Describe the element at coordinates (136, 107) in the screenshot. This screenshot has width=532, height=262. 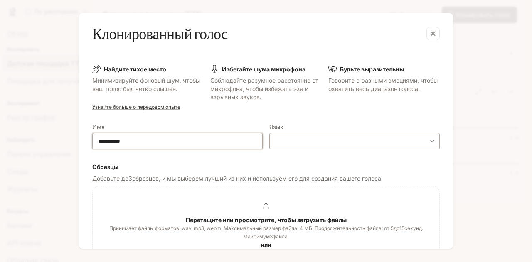
I see `a: Узнайте больше о передовом опыте` at that location.